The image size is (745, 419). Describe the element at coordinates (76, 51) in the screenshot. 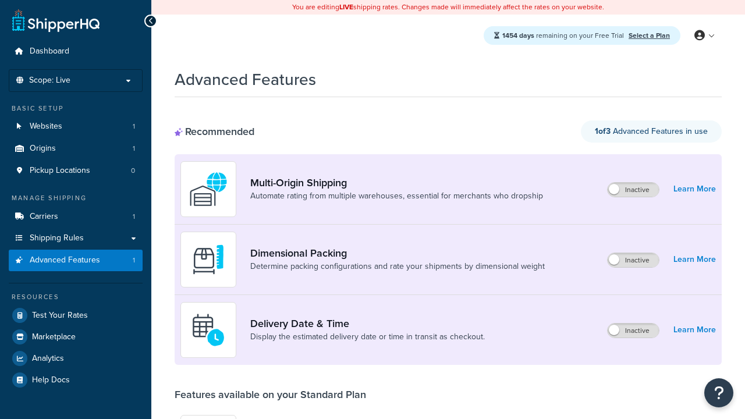

I see `li: Dashboard` at that location.